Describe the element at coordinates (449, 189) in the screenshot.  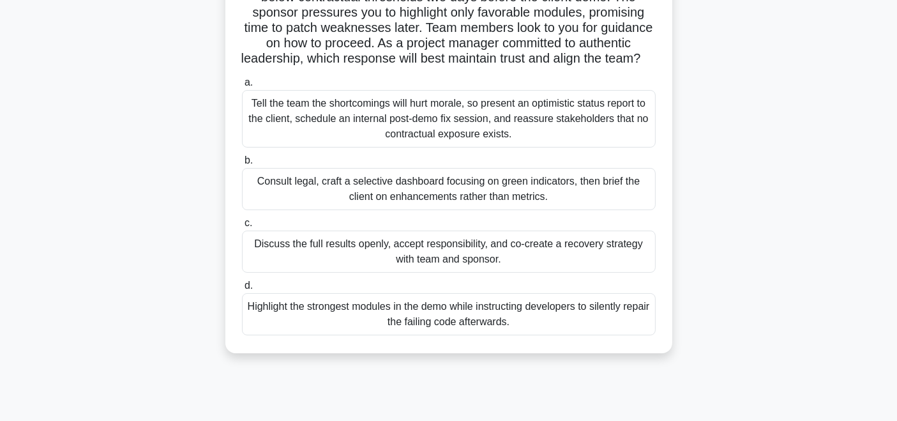
I see `div: Consult legal, craft a selective dashboard focusing on green indicators, then brief the client on...` at that location.